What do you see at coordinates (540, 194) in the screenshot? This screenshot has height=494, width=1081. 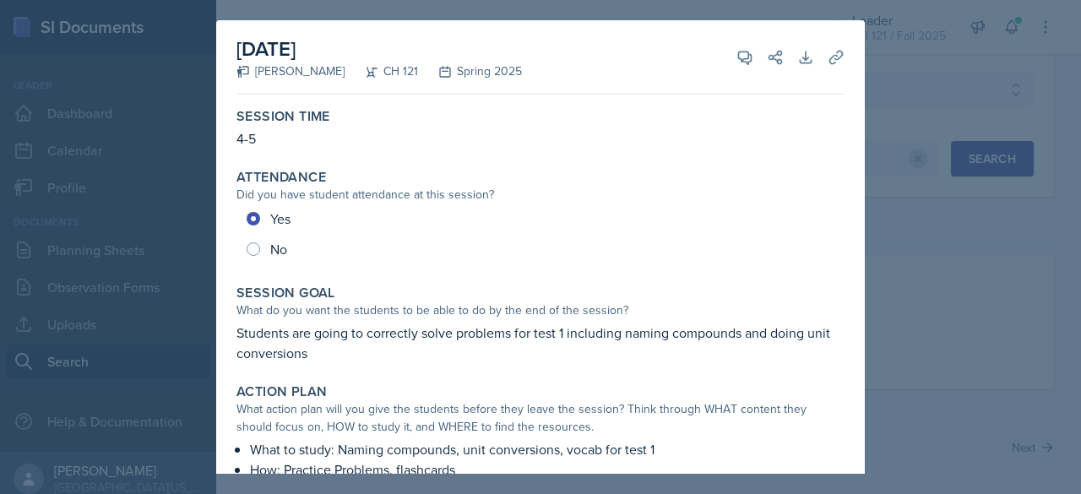 I see `div: Did you have student attendance at this session?` at bounding box center [540, 194].